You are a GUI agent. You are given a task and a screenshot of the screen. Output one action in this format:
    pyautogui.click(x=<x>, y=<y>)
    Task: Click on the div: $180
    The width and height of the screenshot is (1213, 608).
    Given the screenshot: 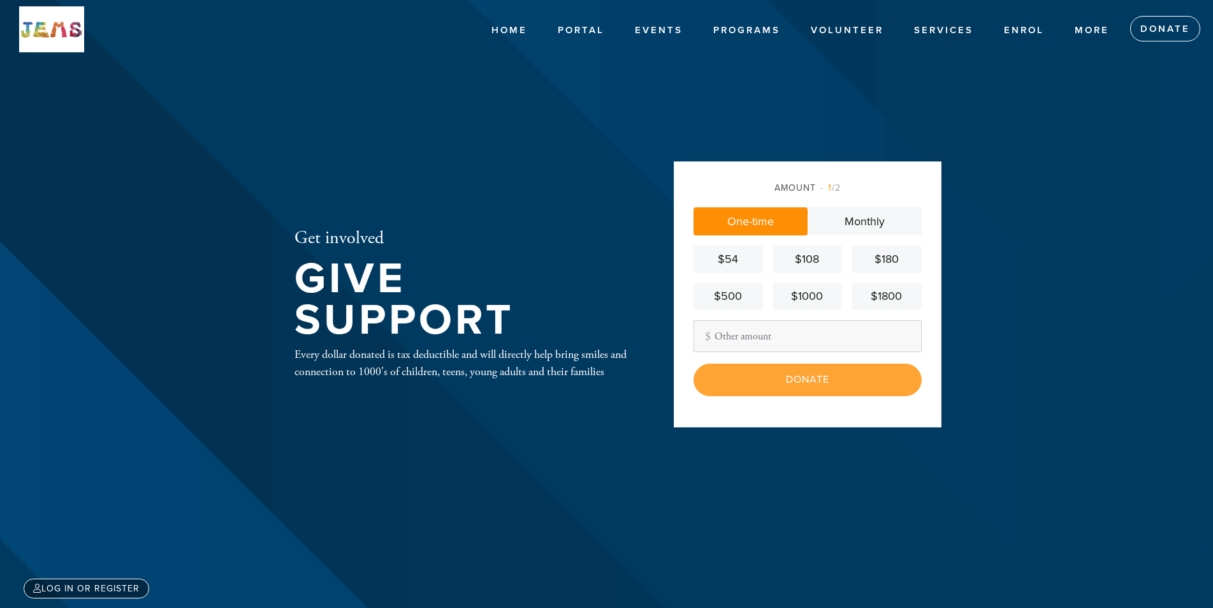 What is the action you would take?
    pyautogui.click(x=886, y=259)
    